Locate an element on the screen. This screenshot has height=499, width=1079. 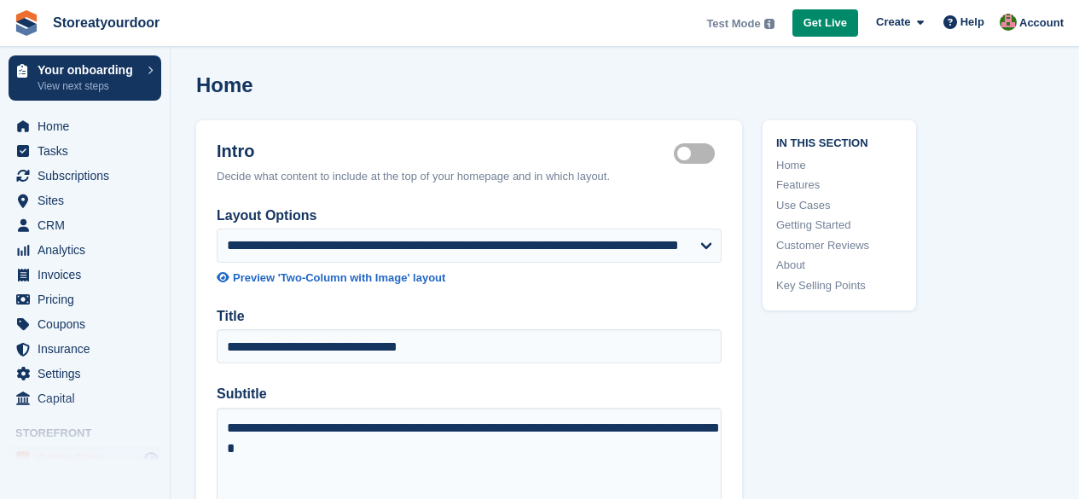
a: Your onboarding View next steps is located at coordinates (84, 78).